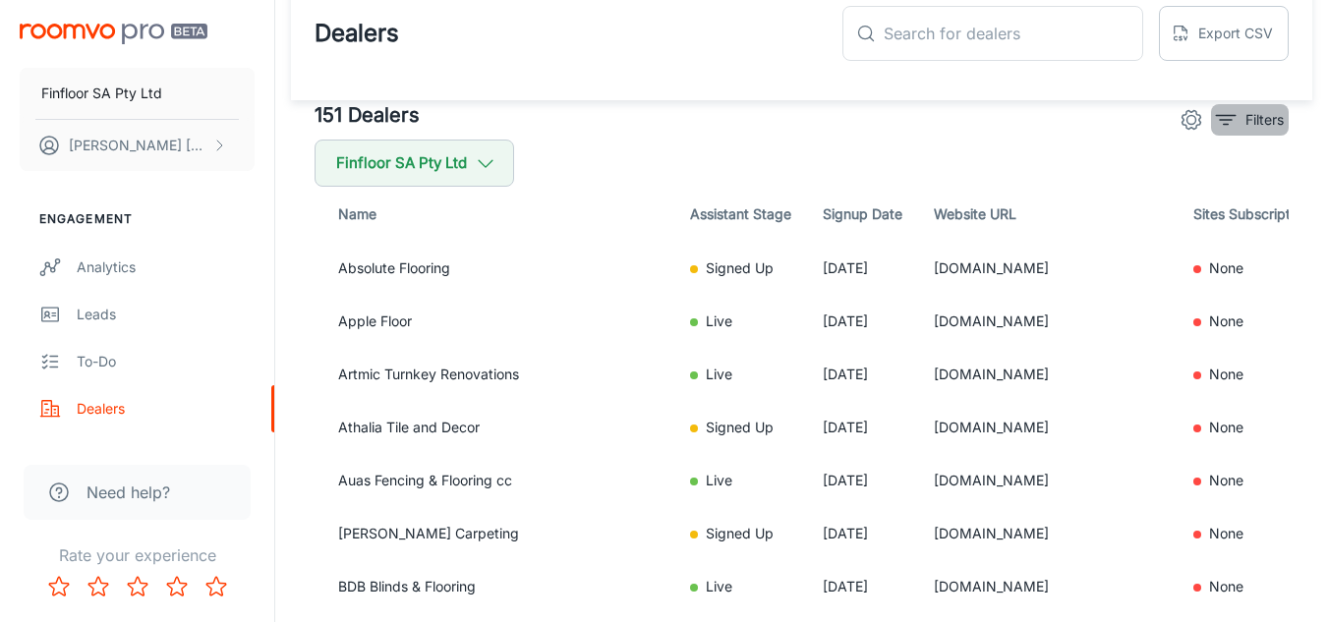  I want to click on img: Roomvo PRO Beta, so click(113, 33).